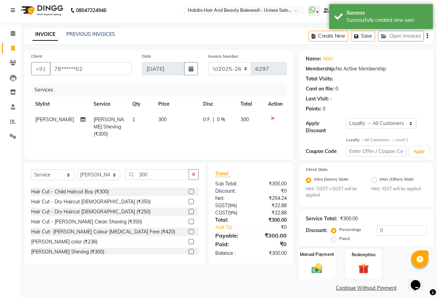 The width and height of the screenshot is (437, 298). I want to click on span: 0 F, so click(207, 120).